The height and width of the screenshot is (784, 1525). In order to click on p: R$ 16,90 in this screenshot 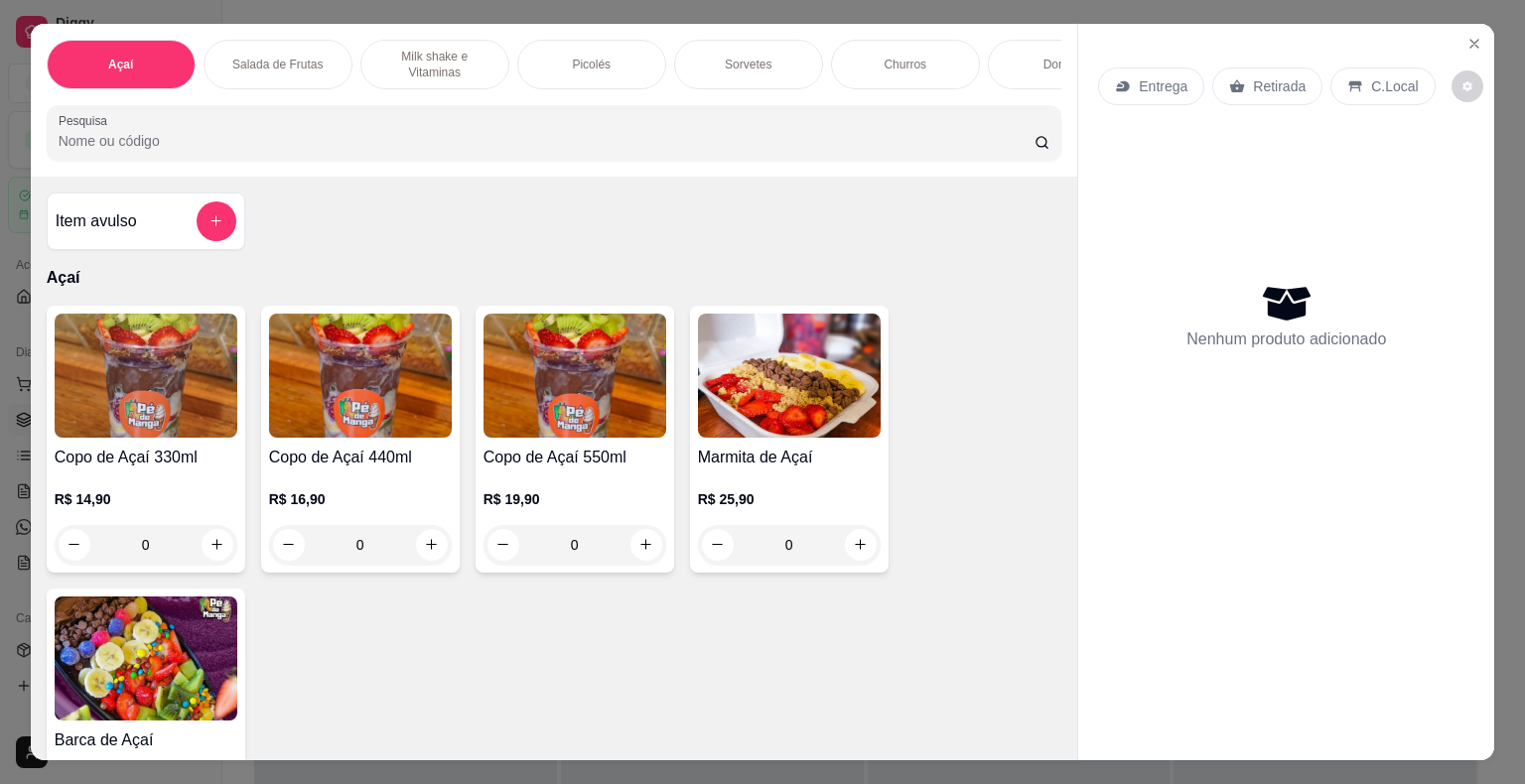, I will do `click(360, 499)`.